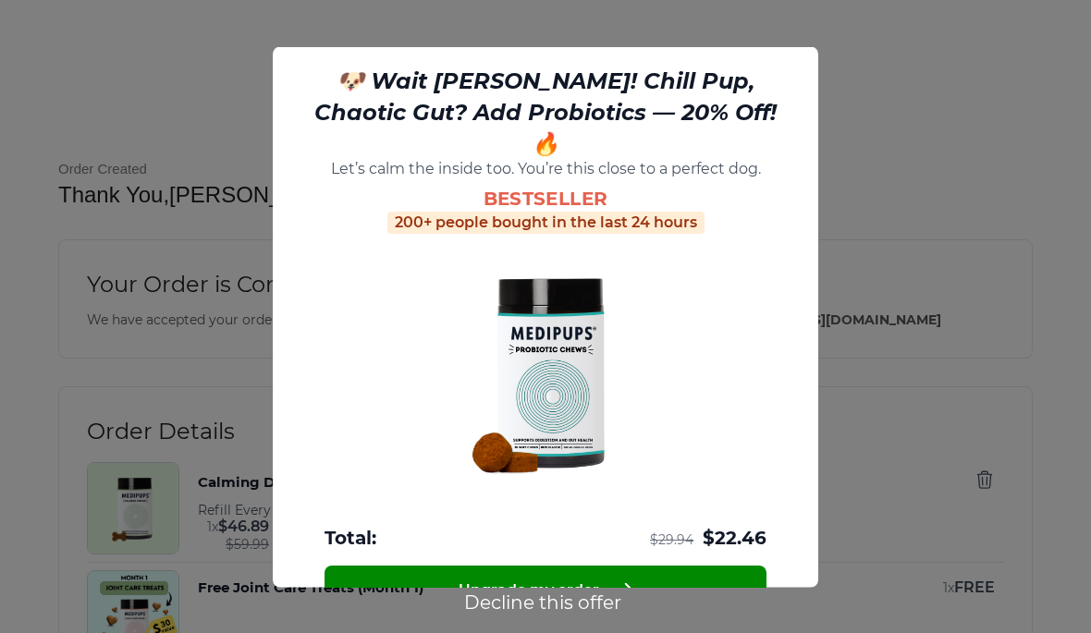 The width and height of the screenshot is (1091, 633). I want to click on span: Upgrade my order, so click(529, 589).